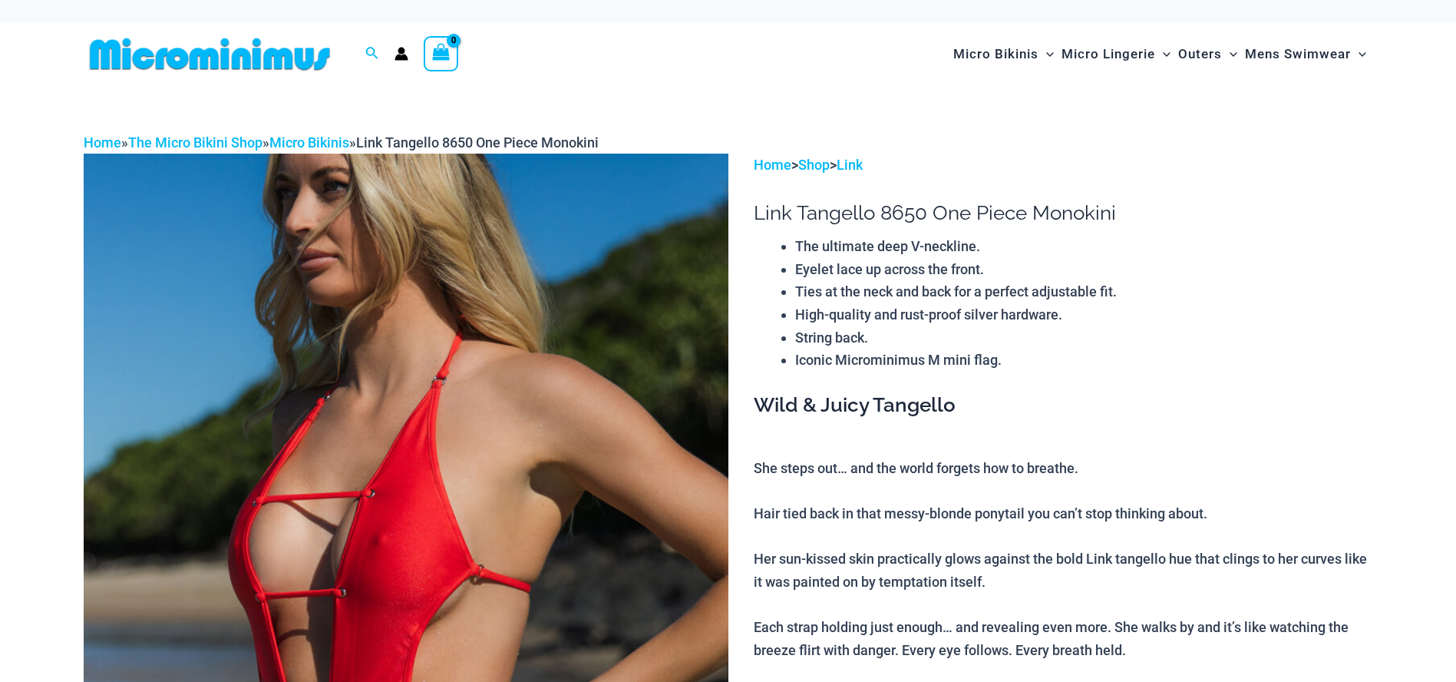 The image size is (1456, 682). I want to click on a: Shop, so click(814, 164).